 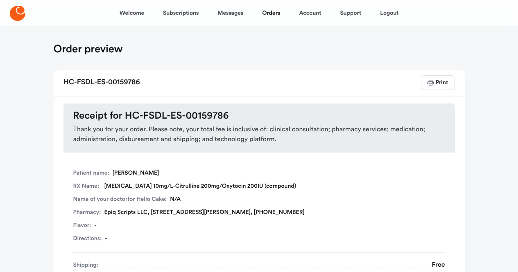 I want to click on span: Name of your doctor :, so click(x=120, y=199).